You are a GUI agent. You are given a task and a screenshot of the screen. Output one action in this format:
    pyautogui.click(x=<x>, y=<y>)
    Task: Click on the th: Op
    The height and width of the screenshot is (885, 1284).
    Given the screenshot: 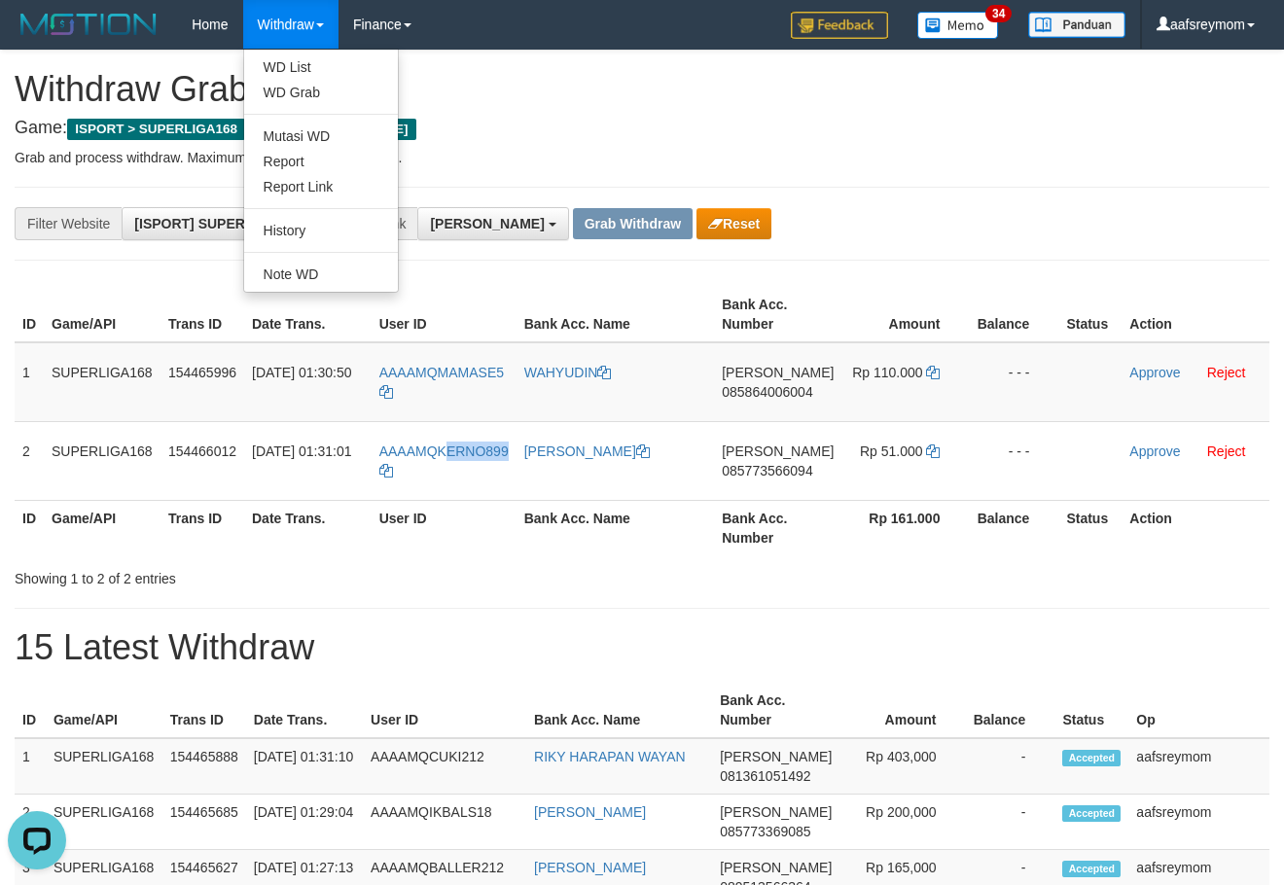 What is the action you would take?
    pyautogui.click(x=1198, y=710)
    